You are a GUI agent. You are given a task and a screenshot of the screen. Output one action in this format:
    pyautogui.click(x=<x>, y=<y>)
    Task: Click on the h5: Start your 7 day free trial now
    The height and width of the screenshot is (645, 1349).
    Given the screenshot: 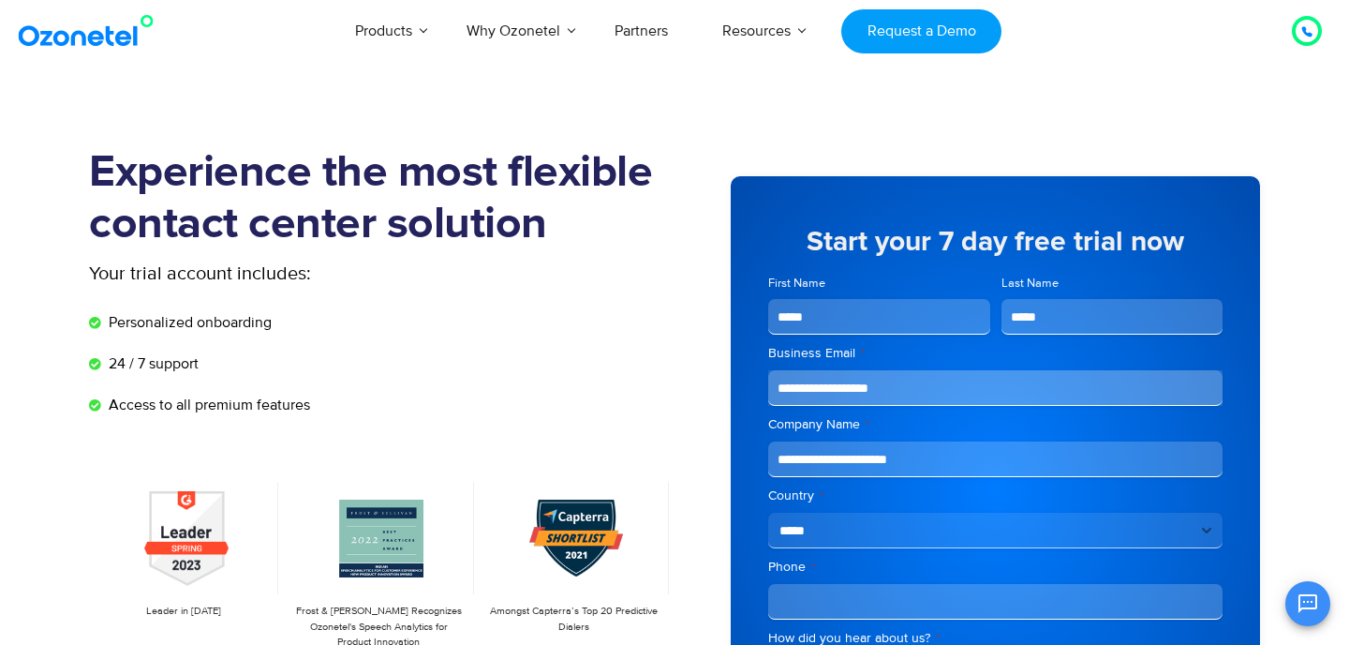 What is the action you would take?
    pyautogui.click(x=995, y=242)
    